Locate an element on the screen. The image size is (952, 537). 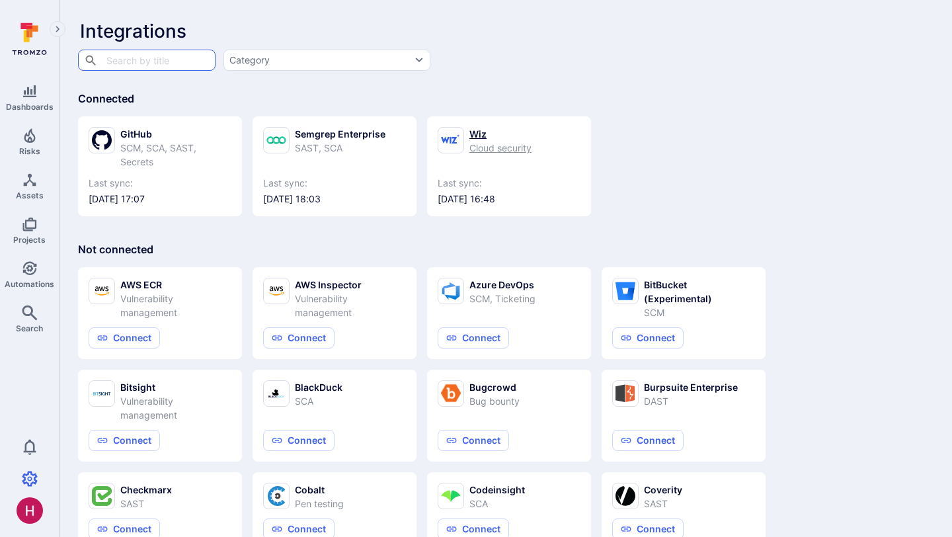
span: Search is located at coordinates (29, 328).